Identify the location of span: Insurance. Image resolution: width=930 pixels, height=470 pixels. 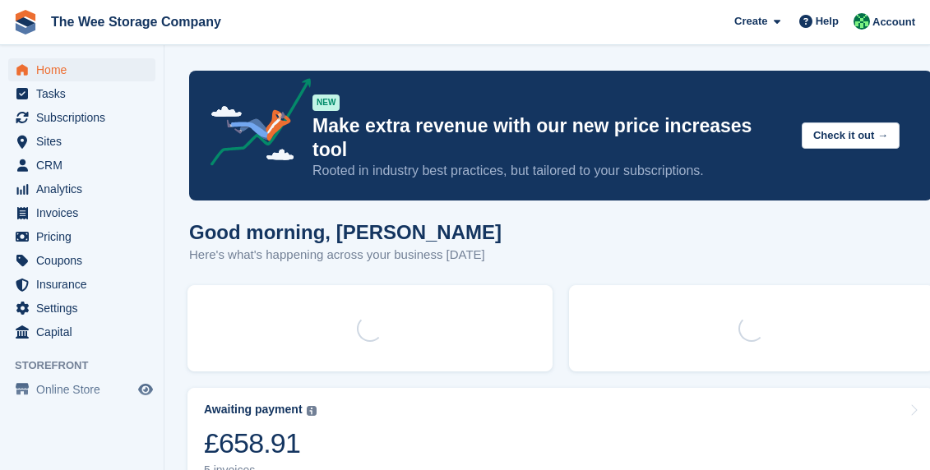
(86, 285).